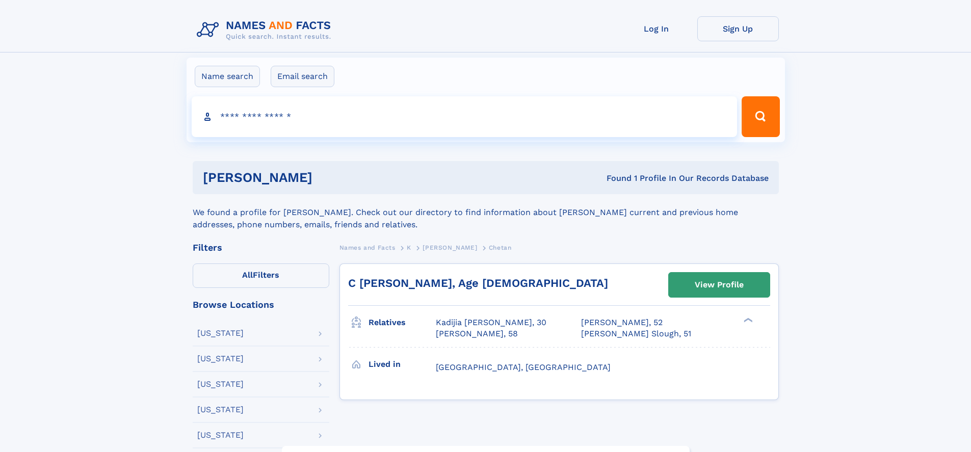 The image size is (971, 452). I want to click on a: View Profile, so click(719, 285).